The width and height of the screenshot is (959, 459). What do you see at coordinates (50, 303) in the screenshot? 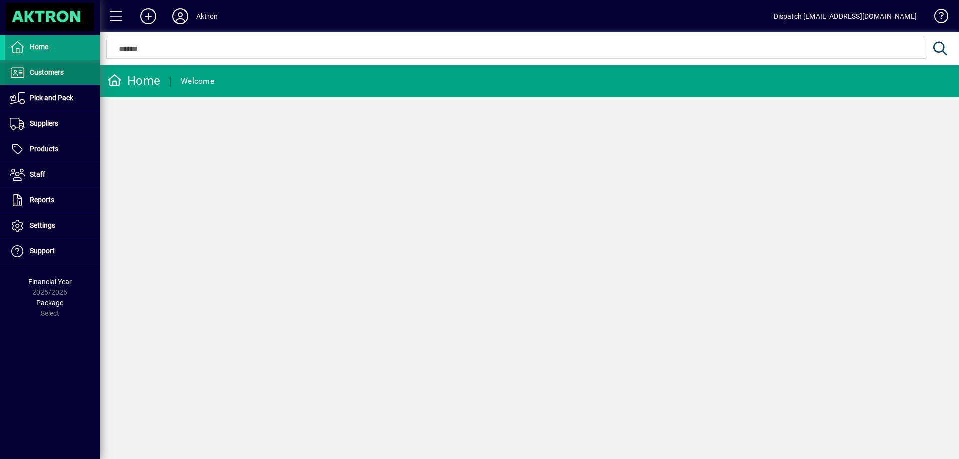
I see `span: Package` at bounding box center [50, 303].